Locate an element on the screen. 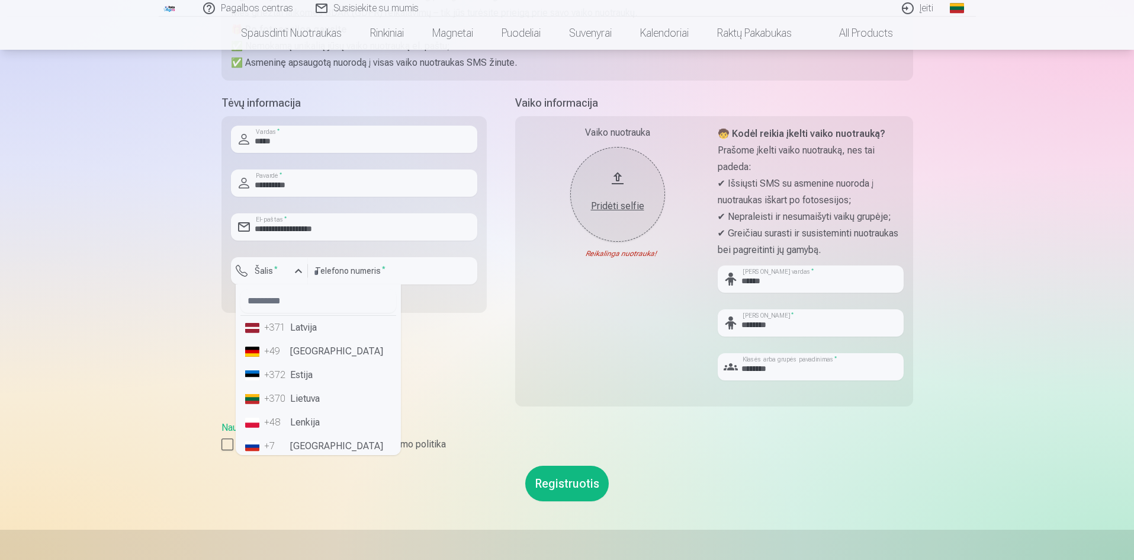  p: ✅ Asmeninę apsaugotą nuorodą į visas vaiko nuotraukas SMS žinute. is located at coordinates (567, 63).